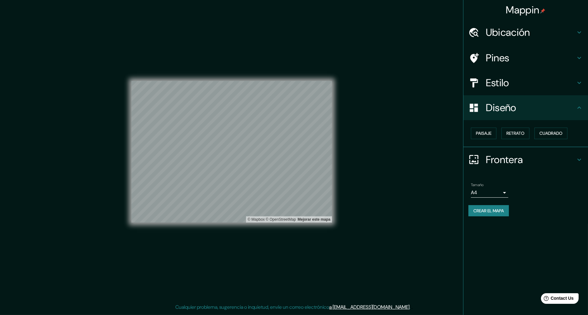  Describe the element at coordinates (543, 11) in the screenshot. I see `img: pin-icon.png` at that location.